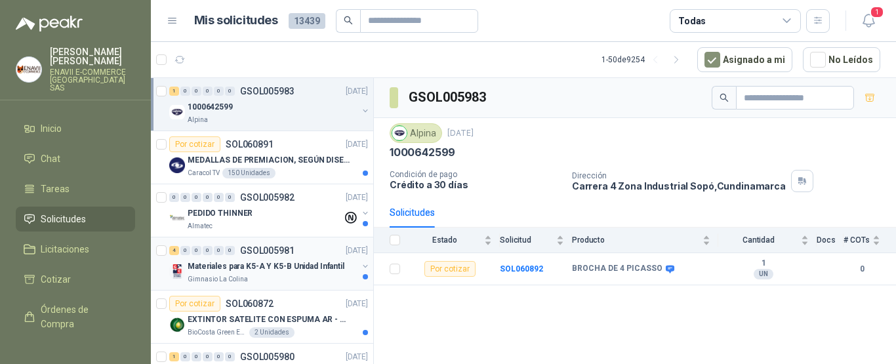  I want to click on a: Chat, so click(75, 159).